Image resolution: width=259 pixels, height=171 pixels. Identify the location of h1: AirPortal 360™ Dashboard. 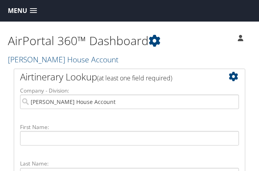
(99, 41).